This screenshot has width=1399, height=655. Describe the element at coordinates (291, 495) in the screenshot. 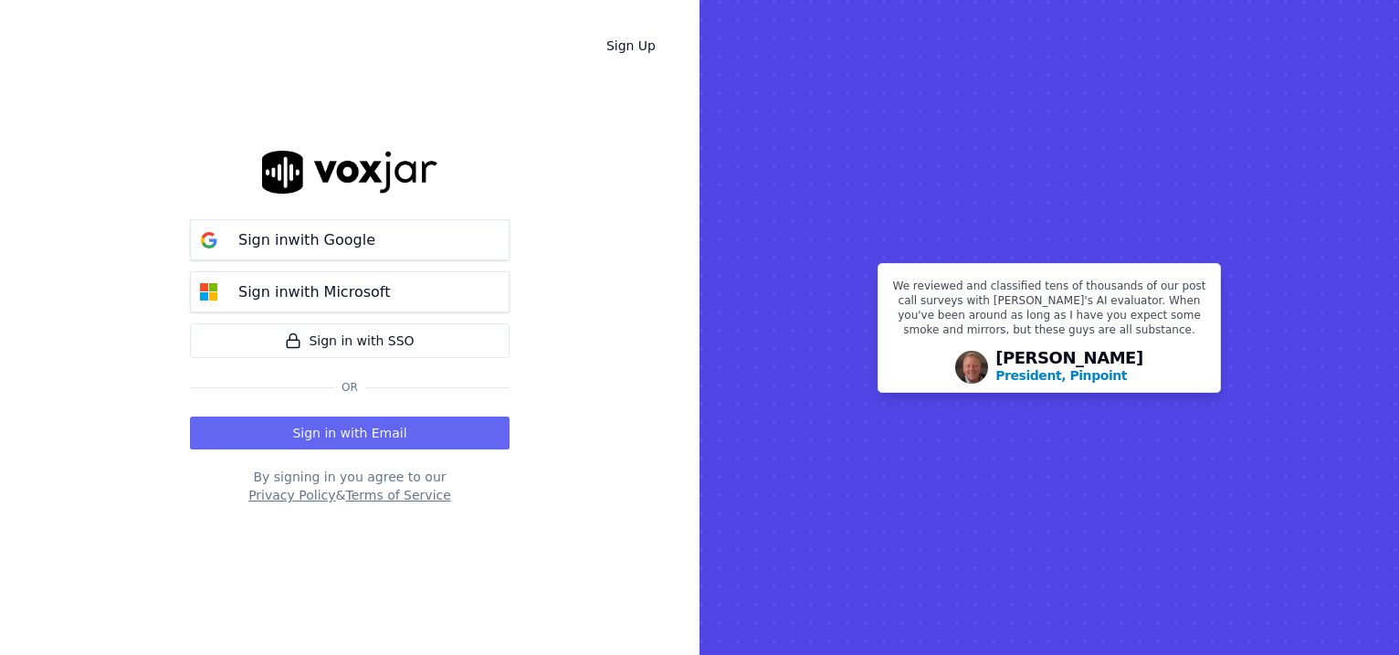

I see `button: Privacy Policy` at that location.